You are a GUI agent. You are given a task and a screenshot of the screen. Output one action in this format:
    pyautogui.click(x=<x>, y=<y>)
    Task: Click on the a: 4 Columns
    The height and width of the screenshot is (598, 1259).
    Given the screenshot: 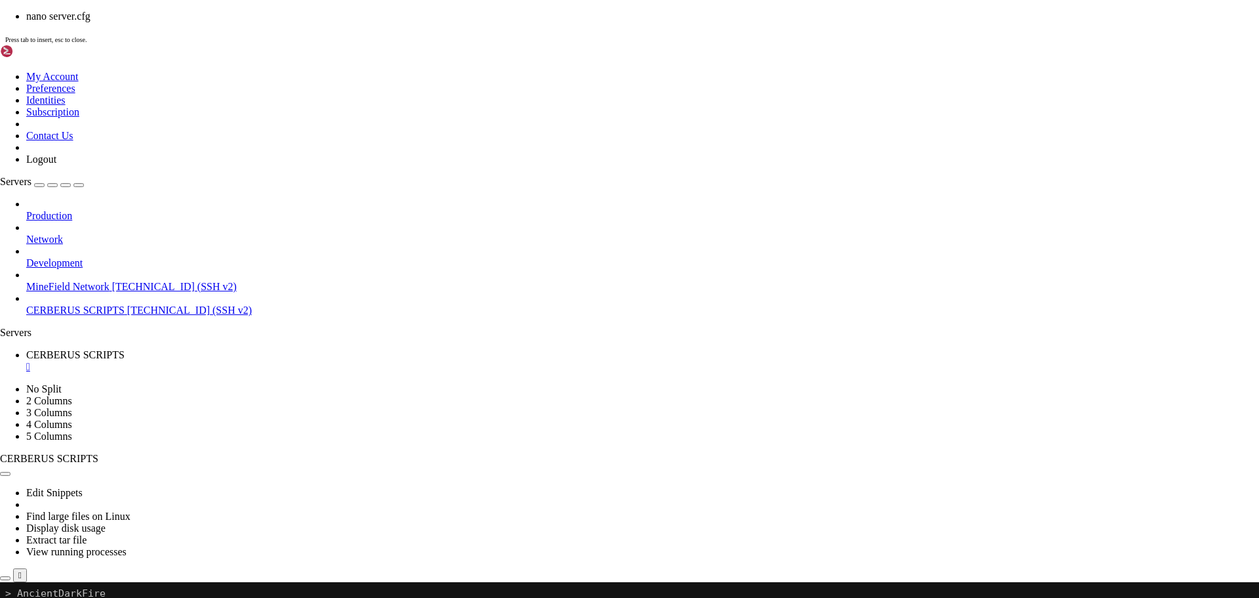 What is the action you would take?
    pyautogui.click(x=49, y=424)
    